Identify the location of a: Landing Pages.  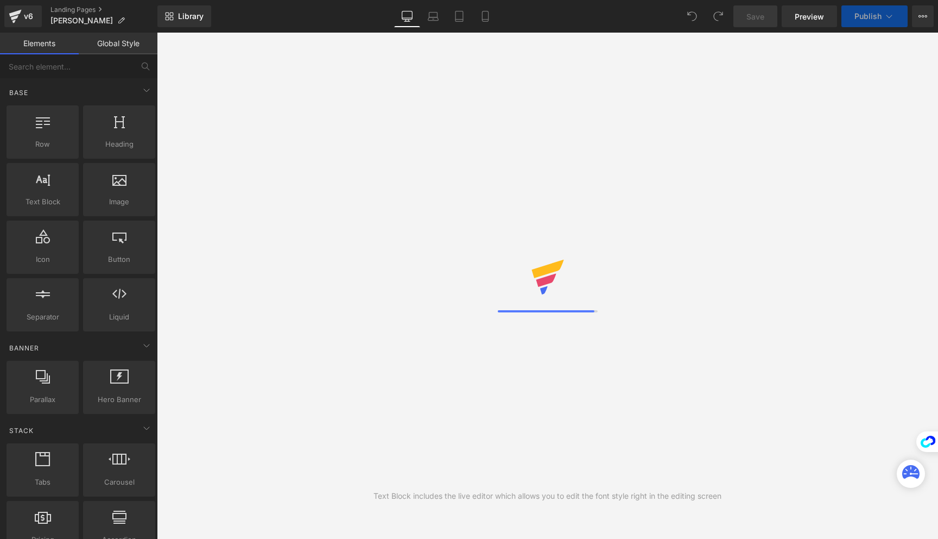
(104, 10).